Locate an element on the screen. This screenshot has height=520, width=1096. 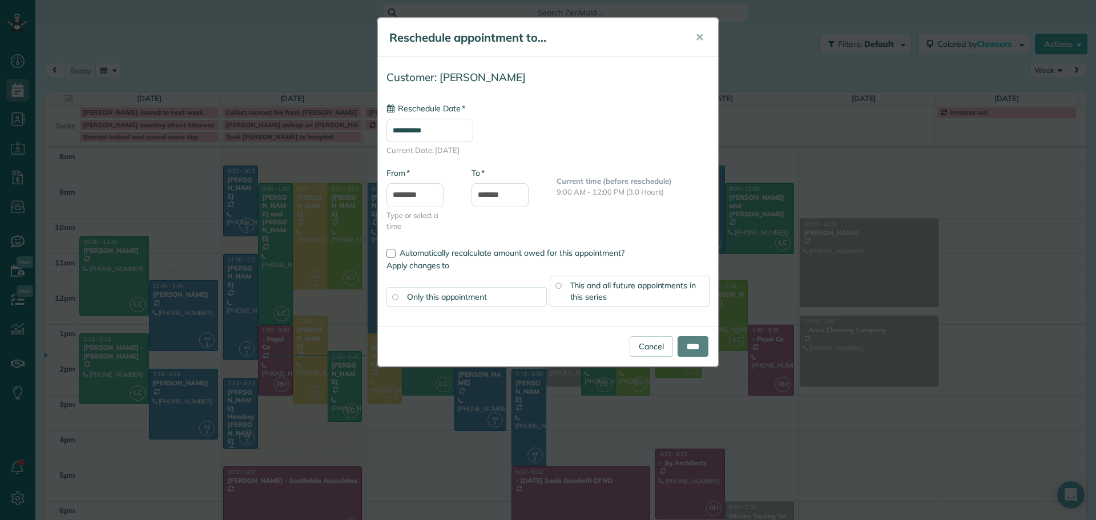
span: Only this appointment is located at coordinates (447, 297).